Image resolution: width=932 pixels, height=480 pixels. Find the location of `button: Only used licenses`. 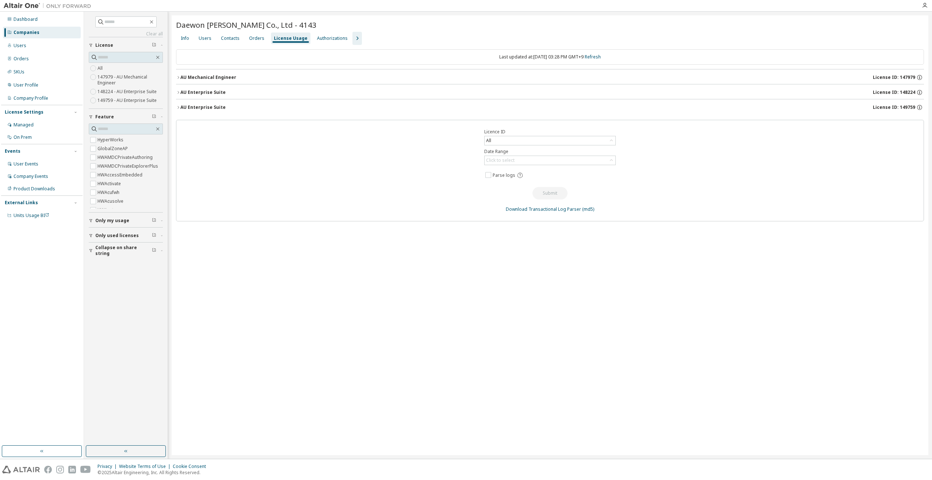

button: Only used licenses is located at coordinates (126, 236).